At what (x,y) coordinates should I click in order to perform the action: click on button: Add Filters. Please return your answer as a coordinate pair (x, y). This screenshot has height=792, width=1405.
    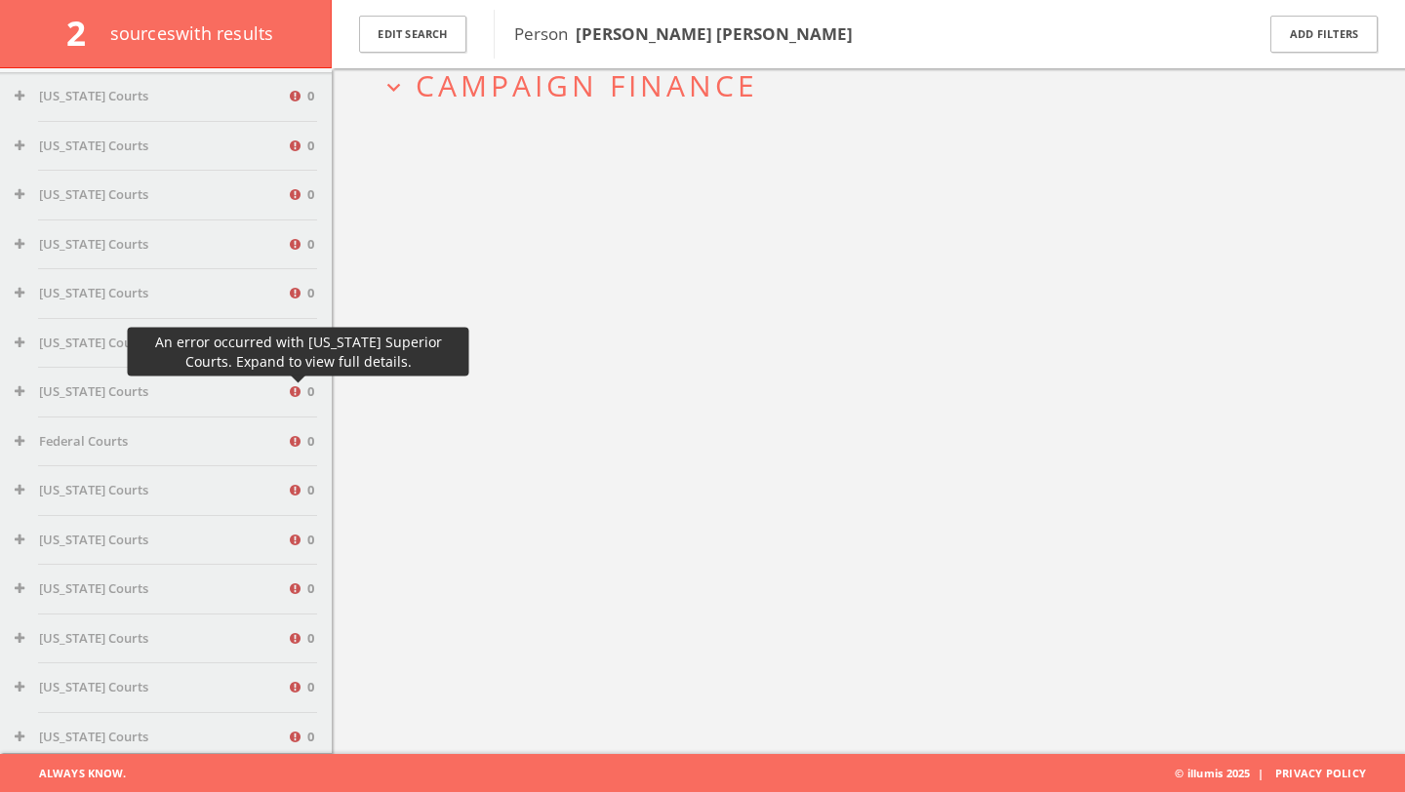
    Looking at the image, I should click on (1324, 34).